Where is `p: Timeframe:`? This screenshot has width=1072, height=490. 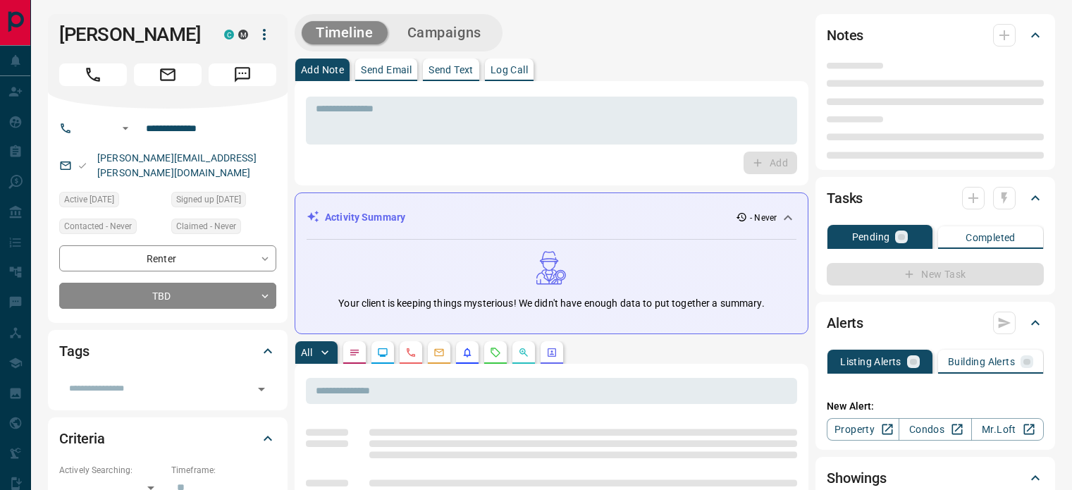
p: Timeframe: is located at coordinates (223, 470).